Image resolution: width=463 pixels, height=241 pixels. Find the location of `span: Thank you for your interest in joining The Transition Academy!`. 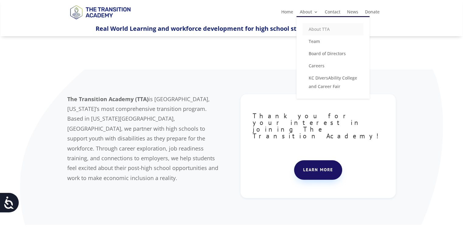

span: Thank you for your interest in joining The Transition Academy! is located at coordinates (318, 126).